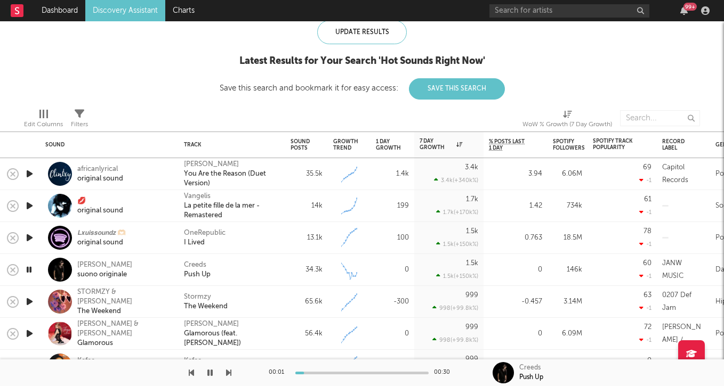  I want to click on div: 56.4k, so click(306, 334).